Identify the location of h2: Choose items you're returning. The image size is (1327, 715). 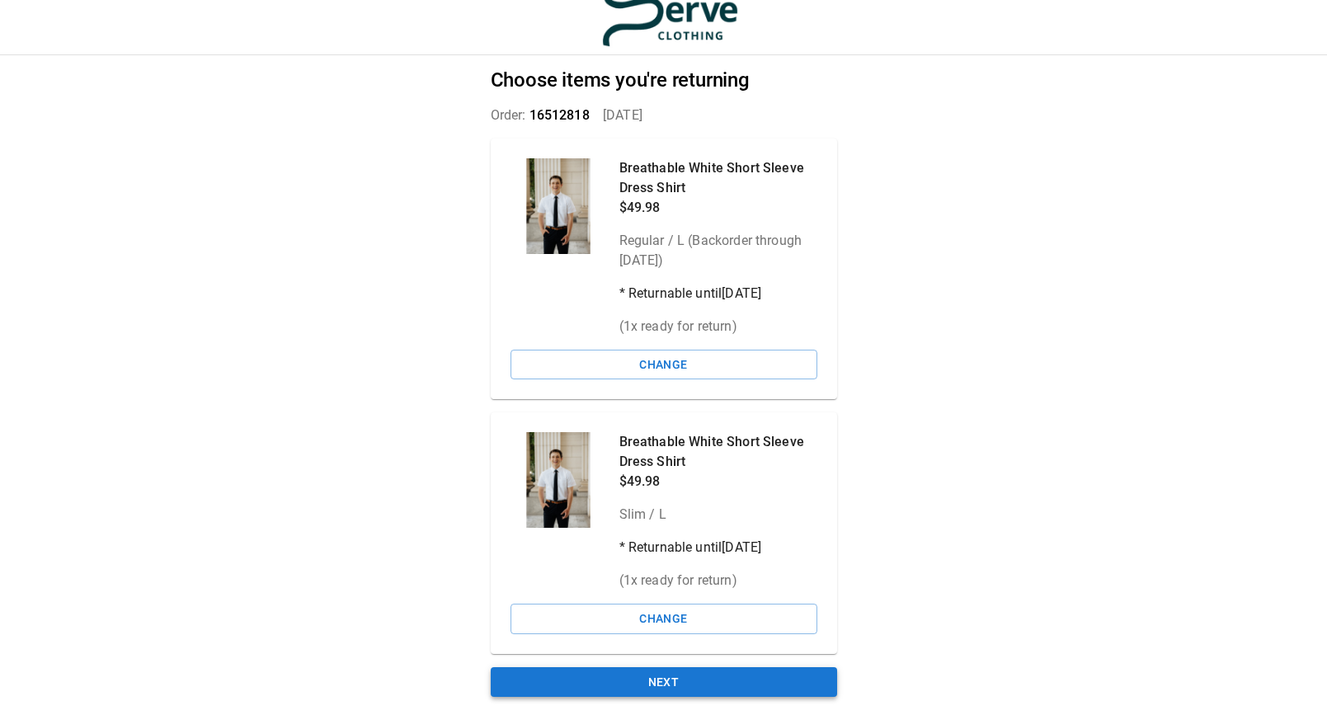
(664, 80).